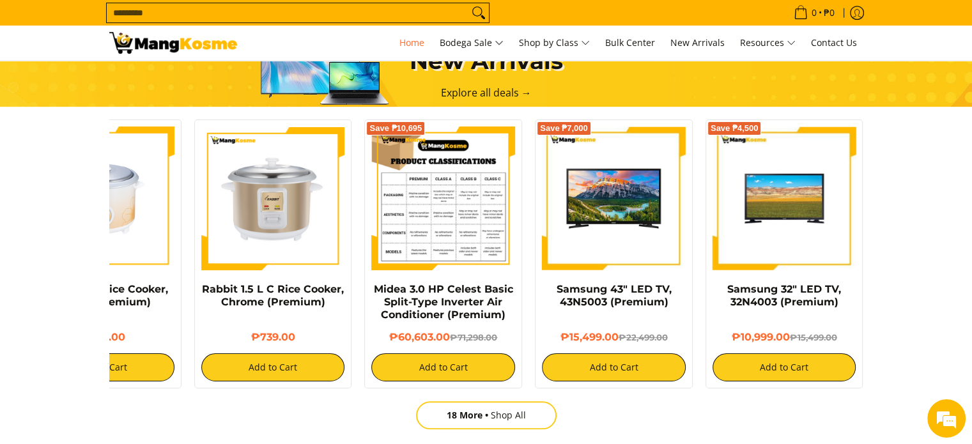  I want to click on span: Bulk Center, so click(630, 42).